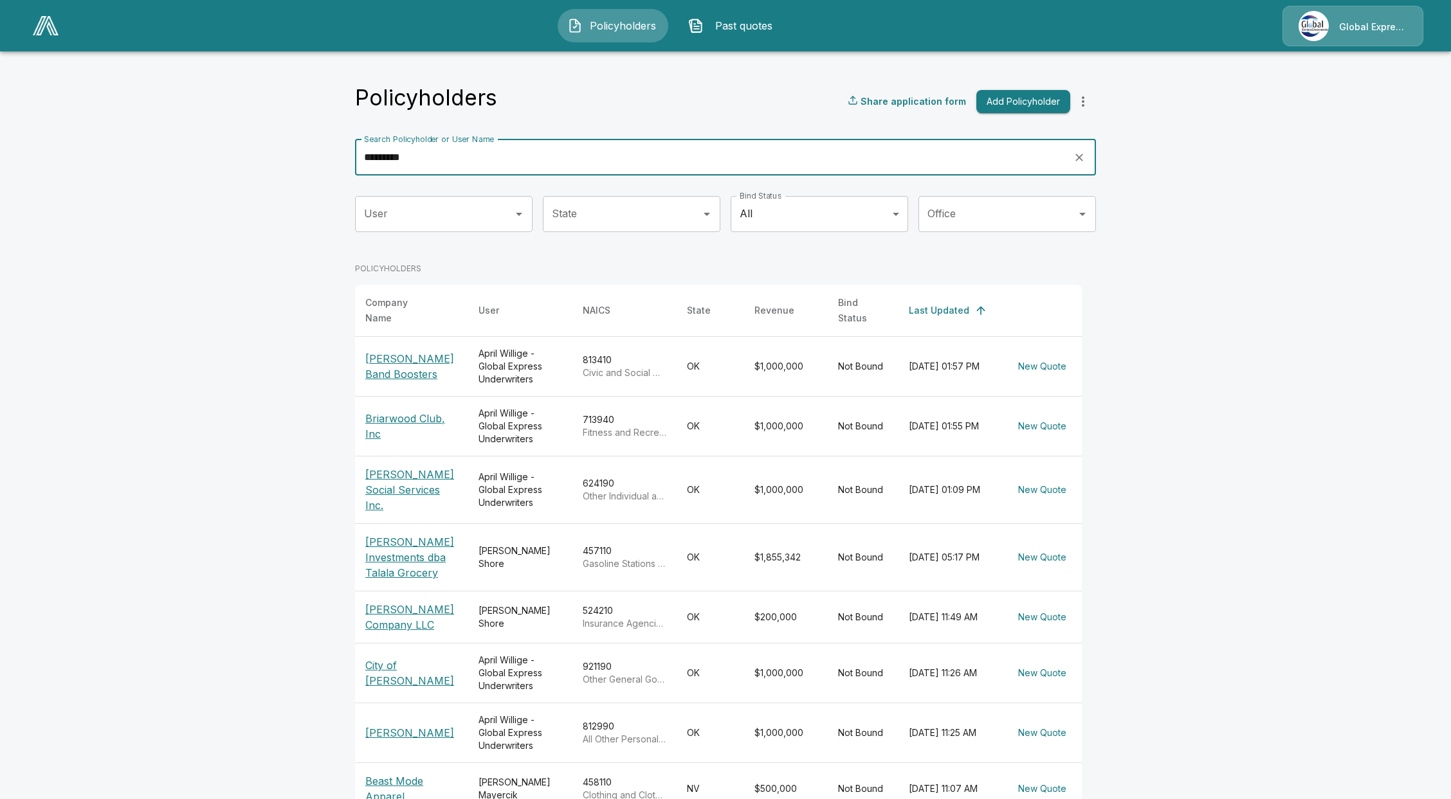  Describe the element at coordinates (46, 26) in the screenshot. I see `img: AA Logo` at that location.